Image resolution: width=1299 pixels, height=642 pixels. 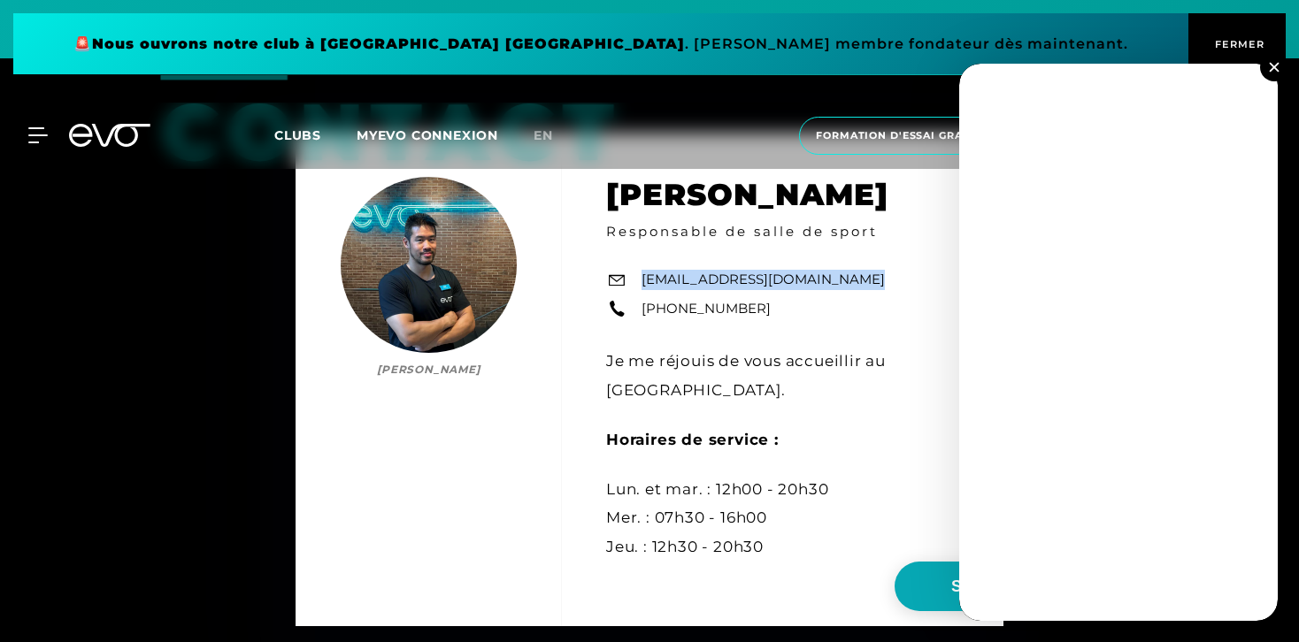 What do you see at coordinates (906, 135) in the screenshot?
I see `a: Formation d'essai gratuite` at bounding box center [906, 135].